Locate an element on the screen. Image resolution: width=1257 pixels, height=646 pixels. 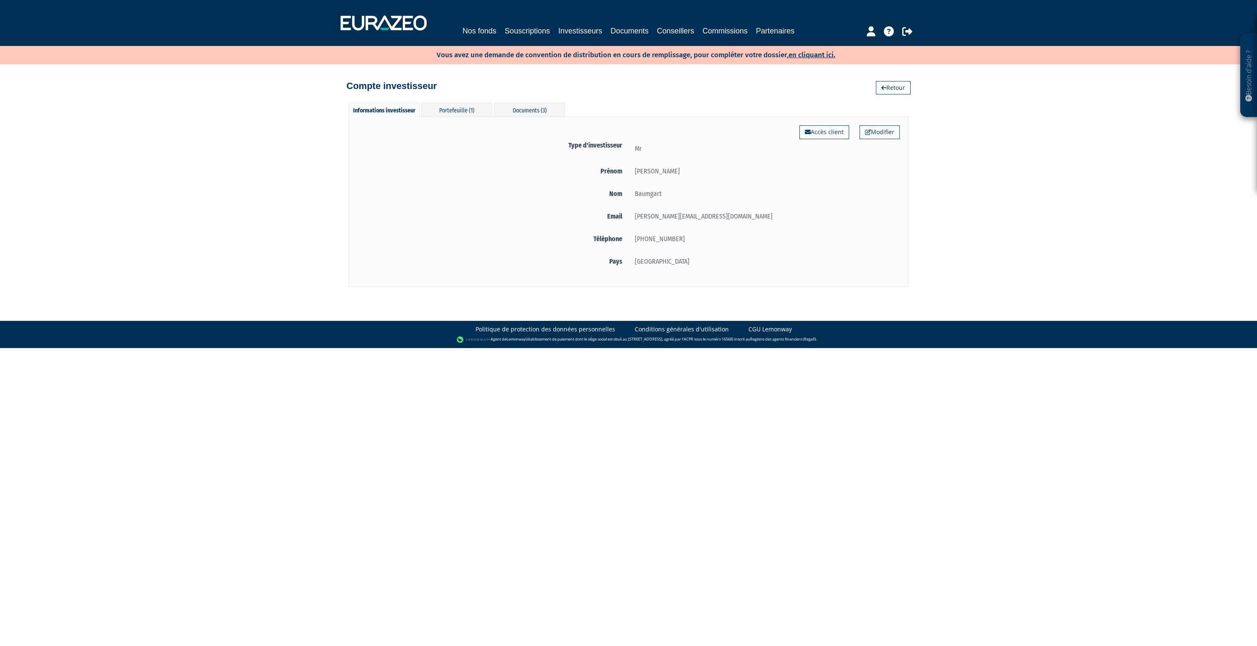
a: Politique de protection des données personnelles is located at coordinates (545, 329).